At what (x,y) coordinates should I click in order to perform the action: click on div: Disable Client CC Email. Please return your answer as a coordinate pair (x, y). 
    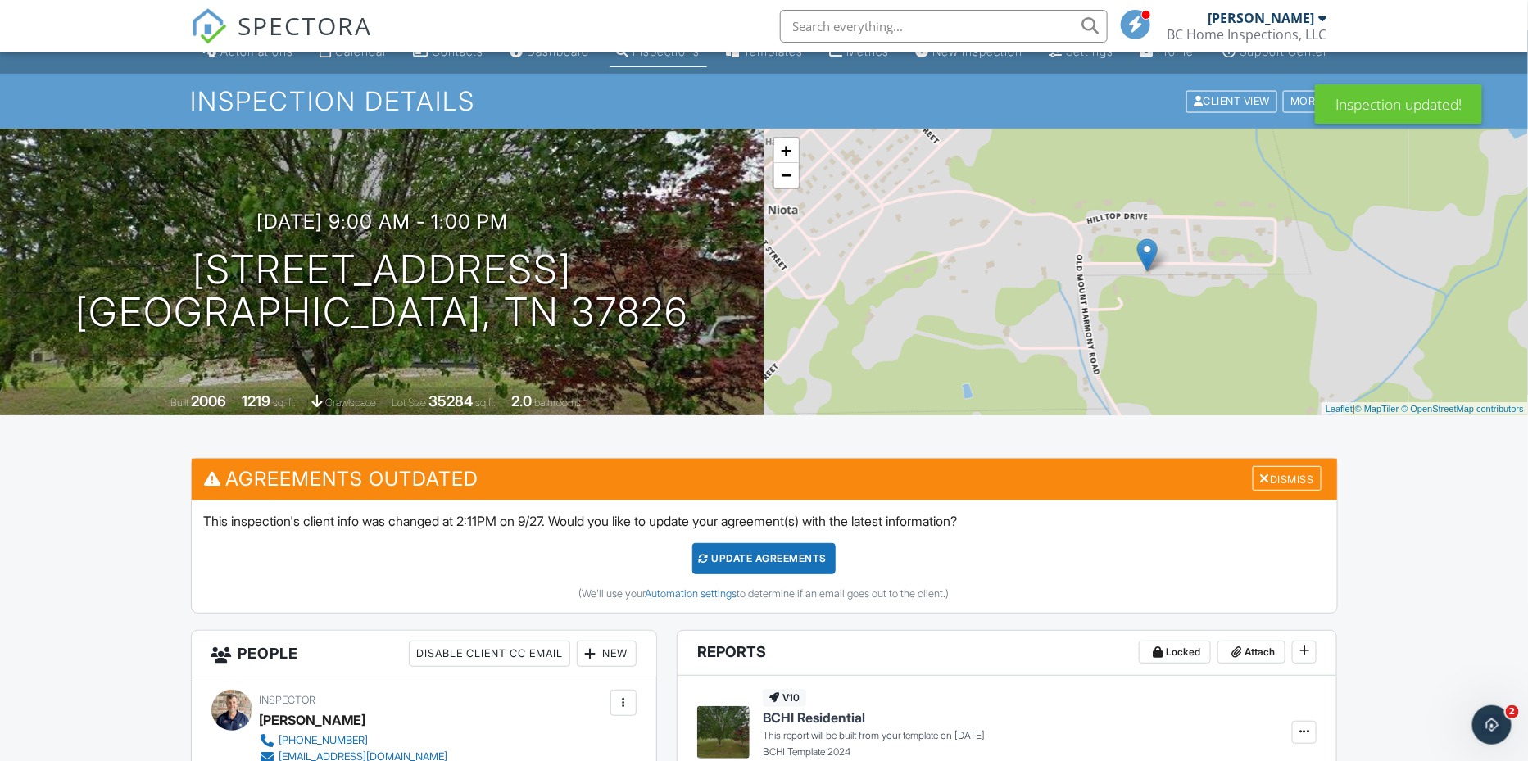
    Looking at the image, I should click on (489, 654).